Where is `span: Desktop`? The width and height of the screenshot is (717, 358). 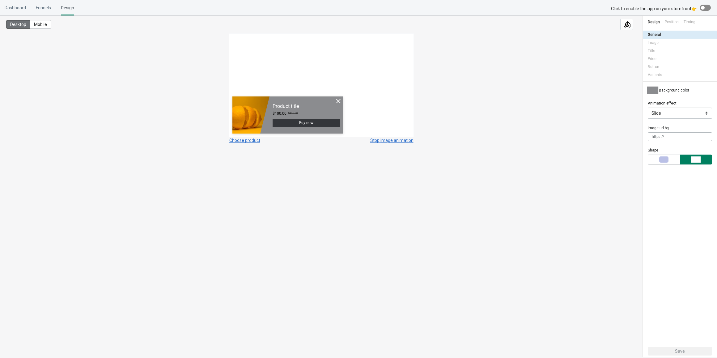
span: Desktop is located at coordinates (18, 24).